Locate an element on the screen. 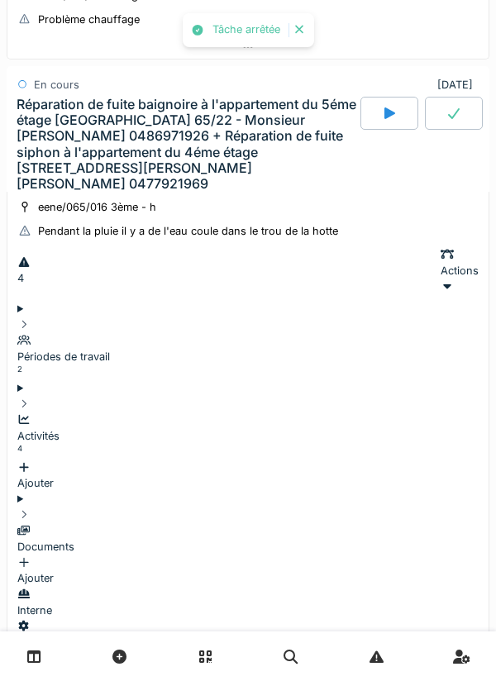 The width and height of the screenshot is (496, 681). div: Pendant la pluie il y a de l'eau coule dans le trou de la hotte is located at coordinates (188, 231).